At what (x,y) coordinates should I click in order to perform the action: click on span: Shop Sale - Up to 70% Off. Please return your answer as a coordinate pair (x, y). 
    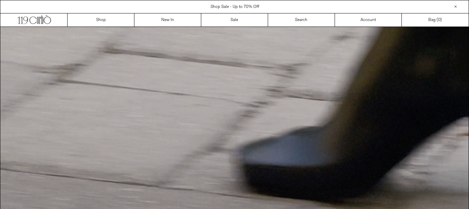
    Looking at the image, I should click on (235, 7).